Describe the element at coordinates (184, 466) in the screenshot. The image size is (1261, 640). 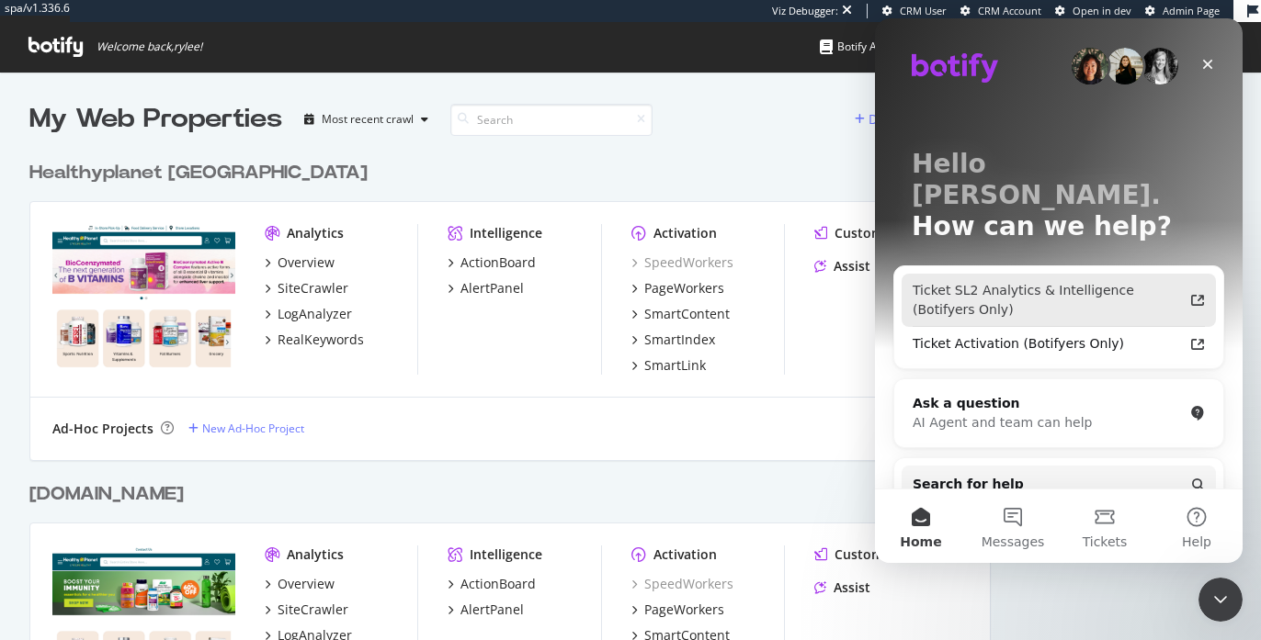
I see `button: Search for help` at that location.